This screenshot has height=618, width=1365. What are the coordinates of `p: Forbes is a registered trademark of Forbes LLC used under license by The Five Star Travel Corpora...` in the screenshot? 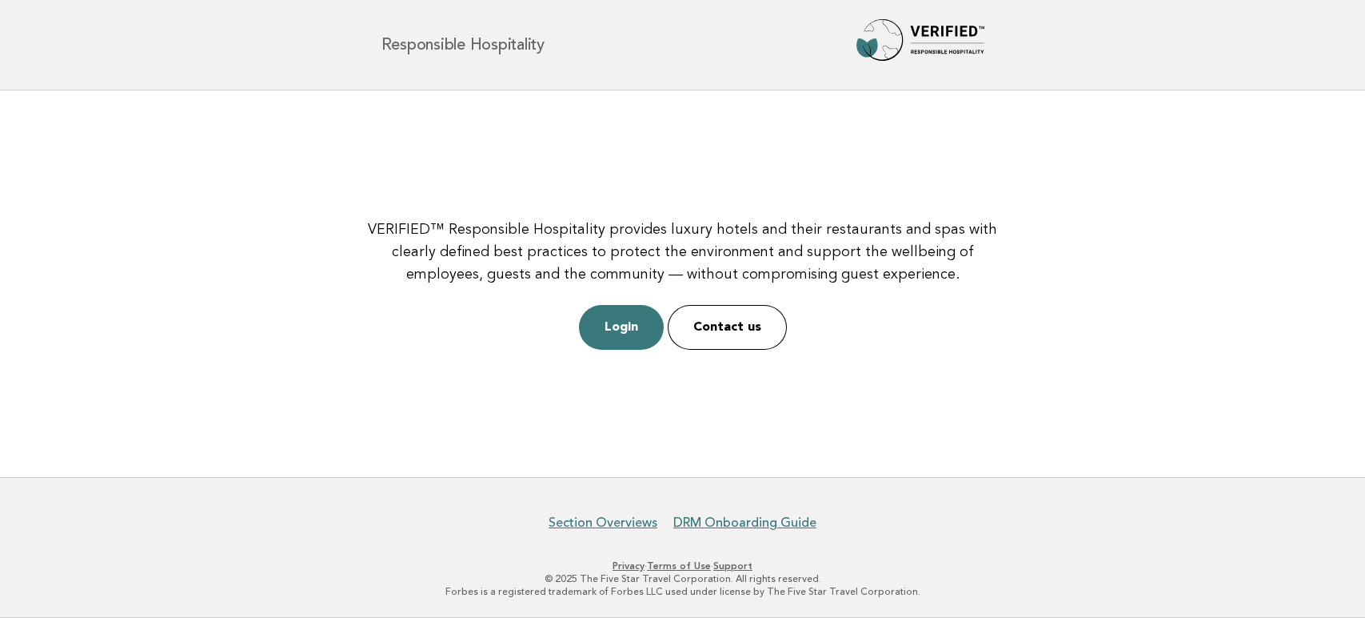 It's located at (683, 591).